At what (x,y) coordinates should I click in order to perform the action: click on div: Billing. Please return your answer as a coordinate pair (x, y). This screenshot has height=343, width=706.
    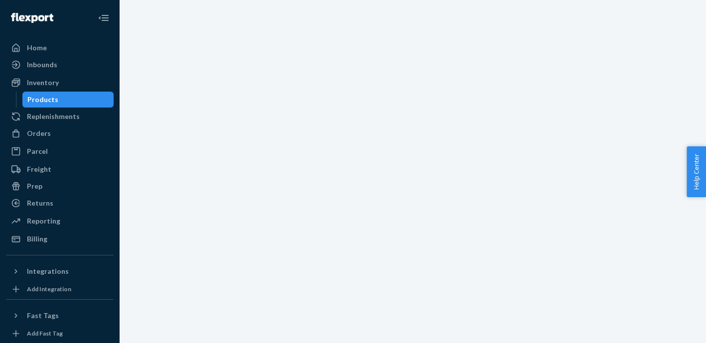
    Looking at the image, I should click on (37, 239).